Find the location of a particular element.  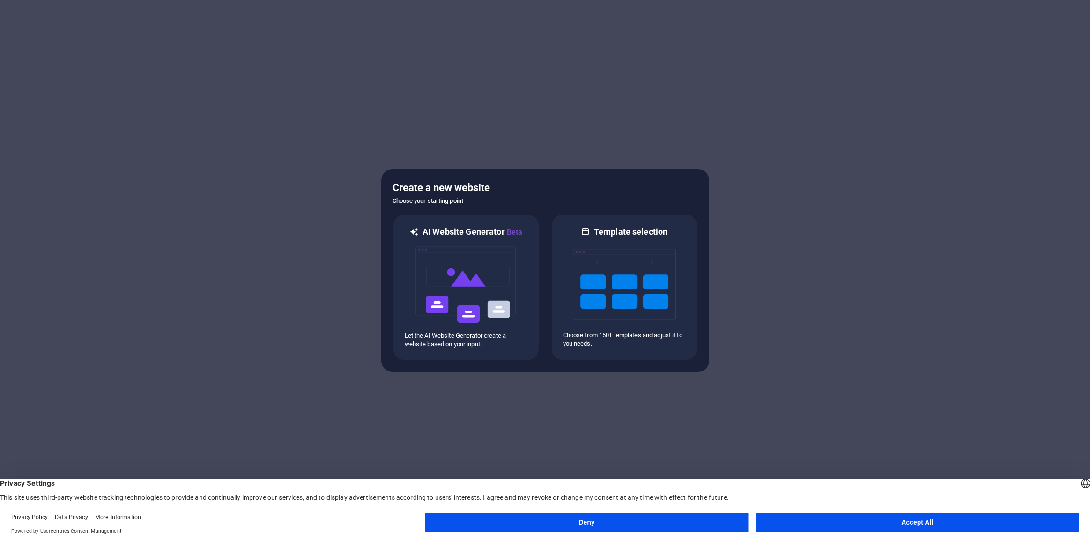

h6: AI Website Generator is located at coordinates (472, 232).